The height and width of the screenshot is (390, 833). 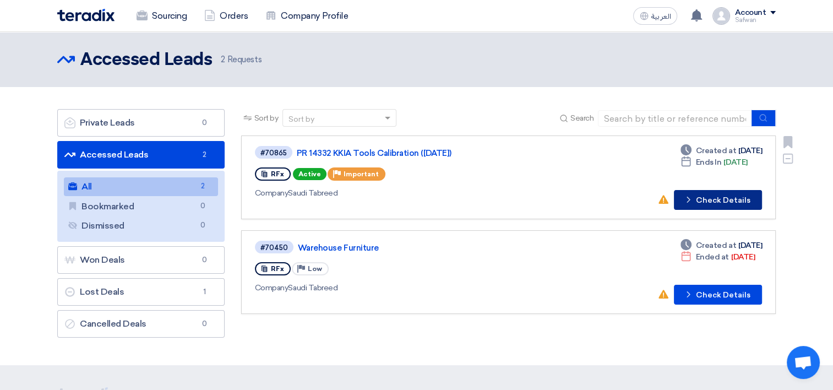 What do you see at coordinates (754, 20) in the screenshot?
I see `div: Safwan` at bounding box center [754, 20].